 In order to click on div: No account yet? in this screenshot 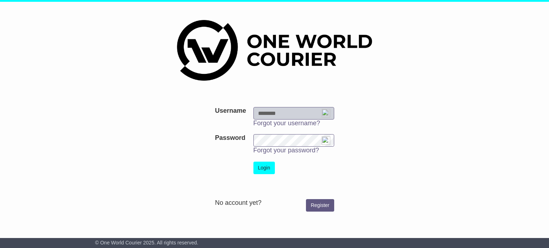, I will do `click(274, 203)`.